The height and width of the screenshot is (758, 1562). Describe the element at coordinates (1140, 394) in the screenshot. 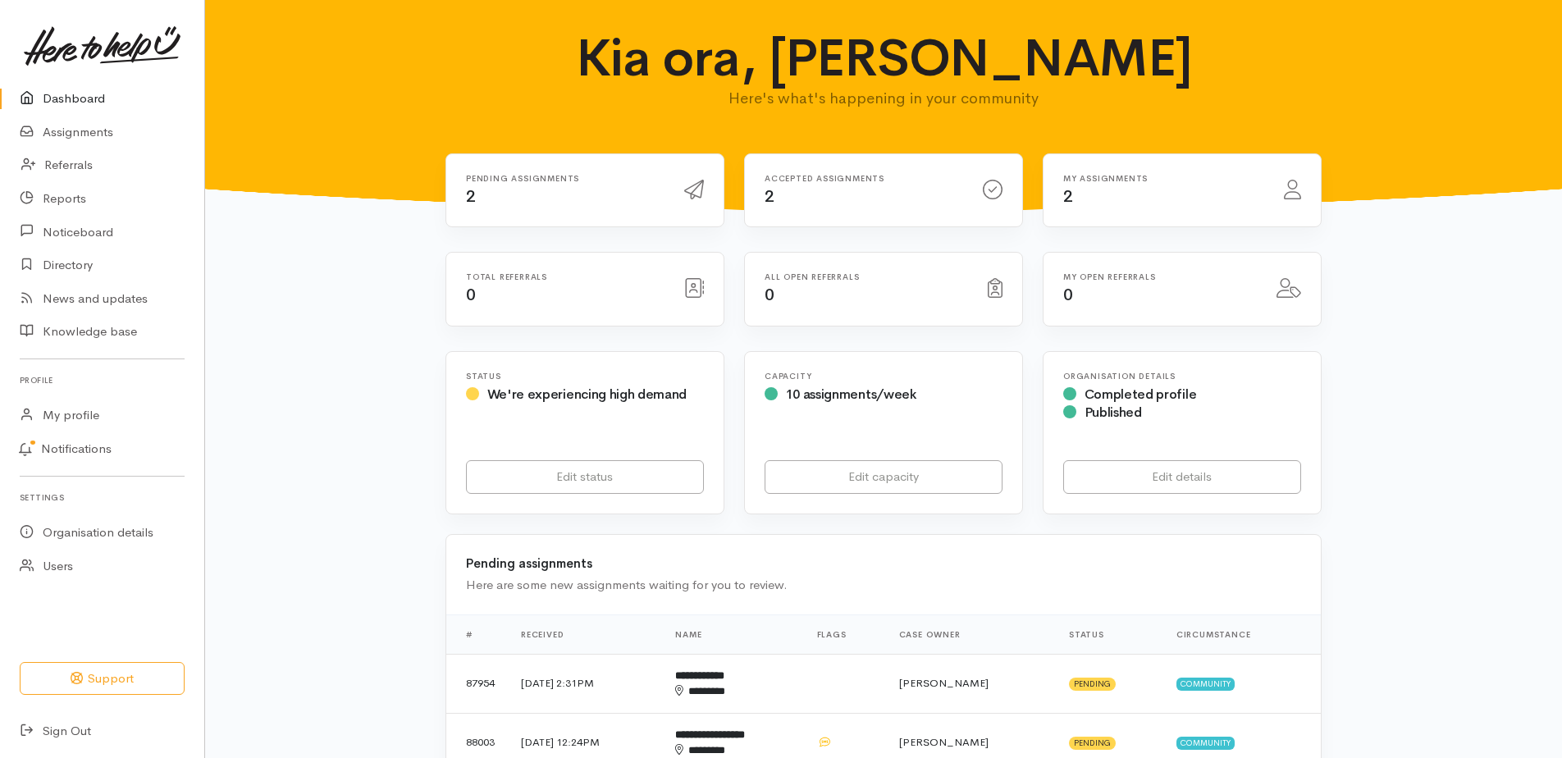

I see `span: Completed profile` at that location.